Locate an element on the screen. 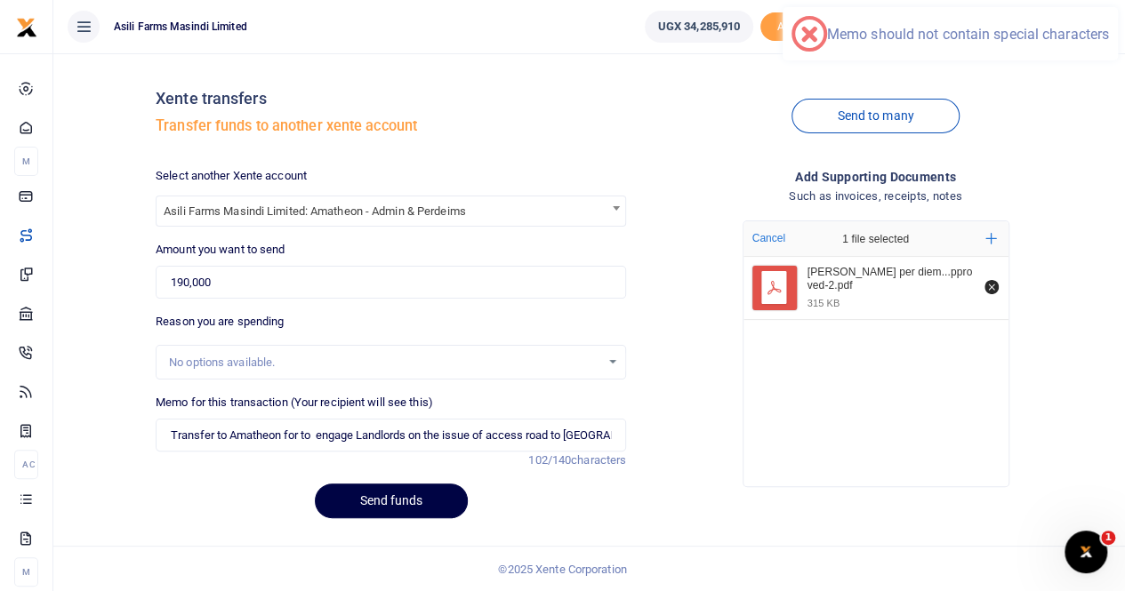 The width and height of the screenshot is (1125, 591). a: Add money is located at coordinates (805, 25).